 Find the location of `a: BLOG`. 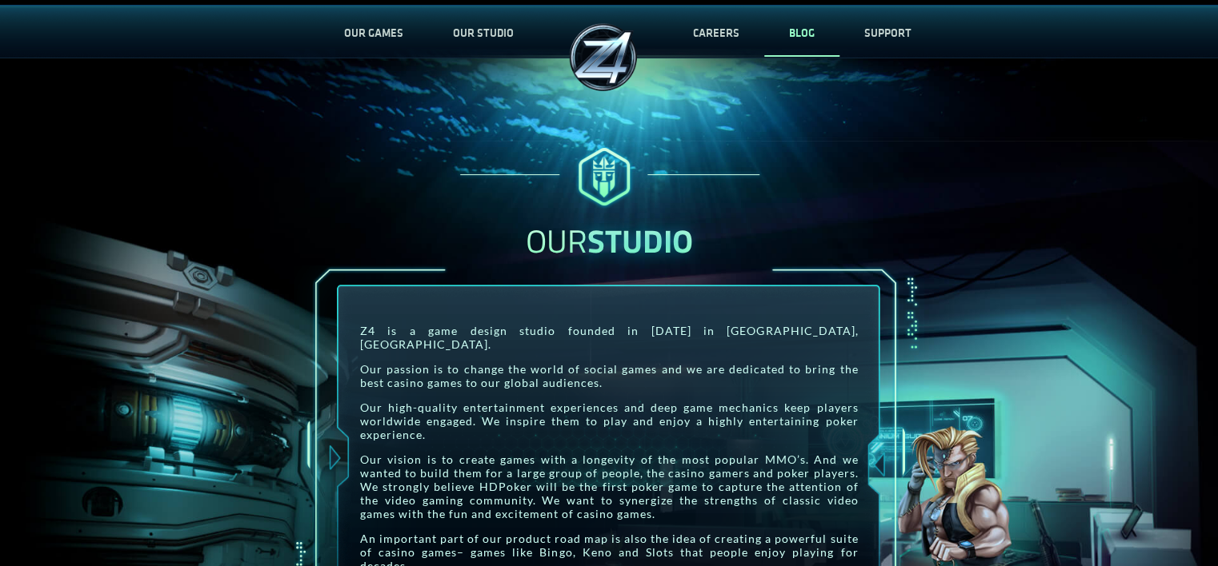

a: BLOG is located at coordinates (802, 33).